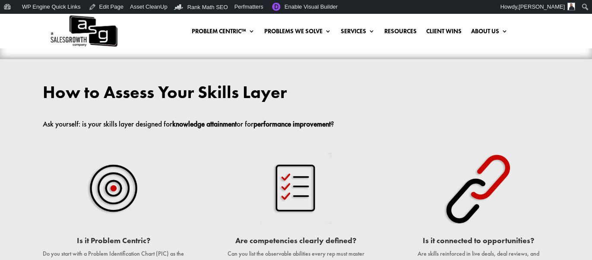 This screenshot has height=260, width=592. Describe the element at coordinates (121, 58) in the screenshot. I see `div: Keywords by Traffic` at that location.